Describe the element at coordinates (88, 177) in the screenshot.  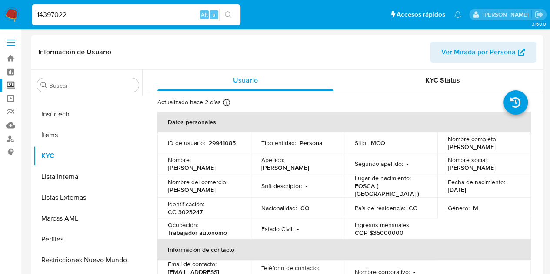
I see `button: Lista Interna` at that location.